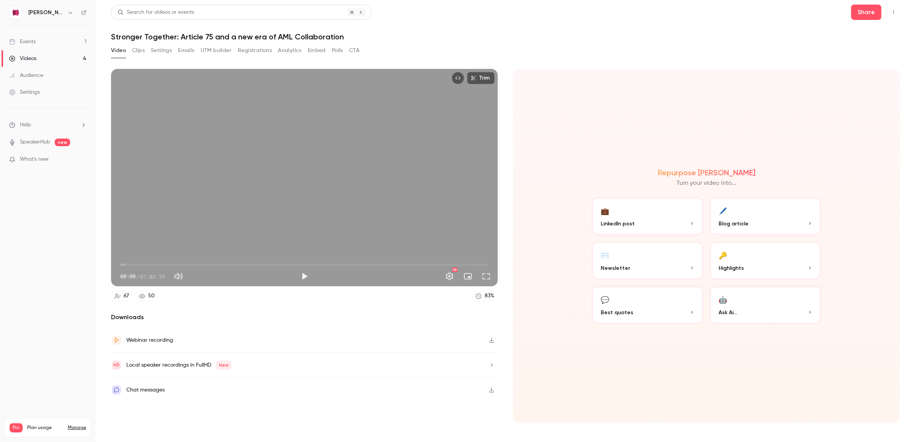 Image resolution: width=915 pixels, height=442 pixels. What do you see at coordinates (179, 365) in the screenshot?
I see `div: Local speaker recordings in FullHD` at bounding box center [179, 365].